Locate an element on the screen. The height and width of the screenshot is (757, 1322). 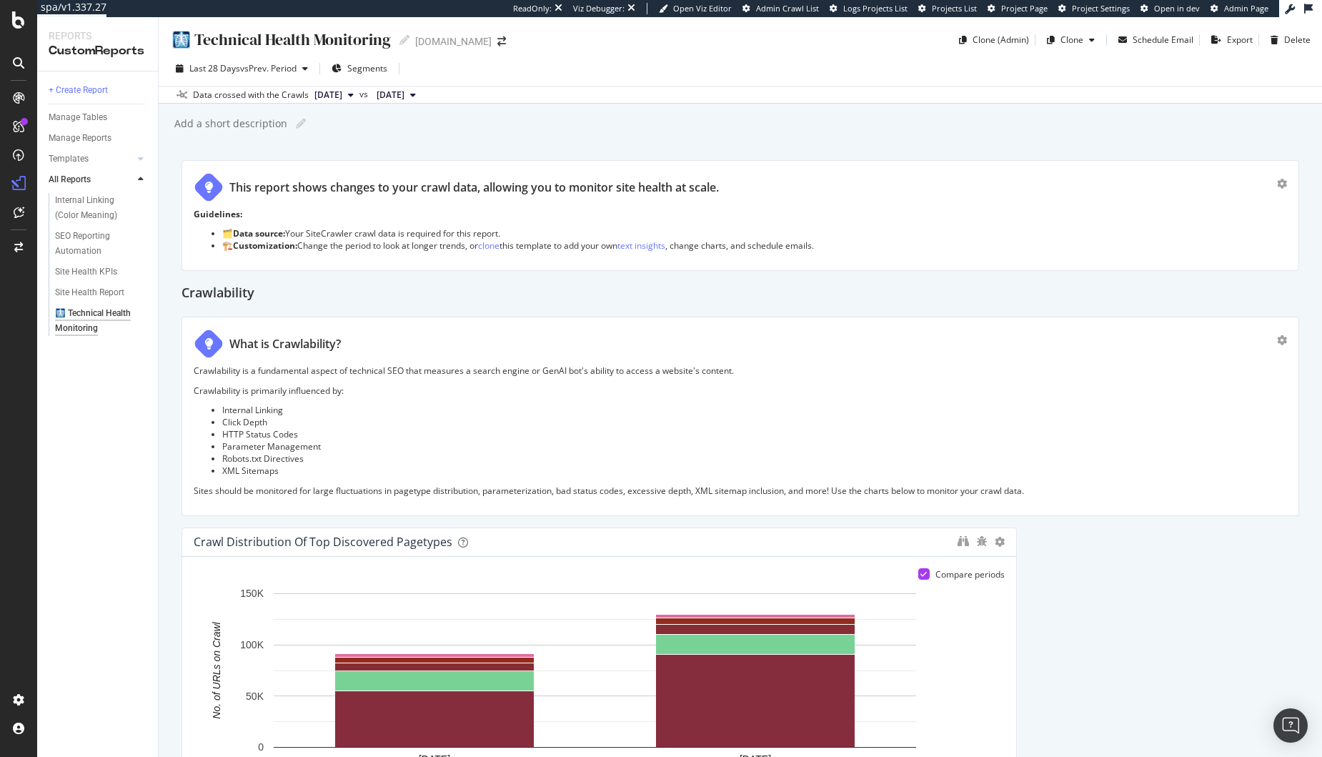
li: 🗂️ Your SiteCrawler crawl data is required for this report. is located at coordinates (754, 233).